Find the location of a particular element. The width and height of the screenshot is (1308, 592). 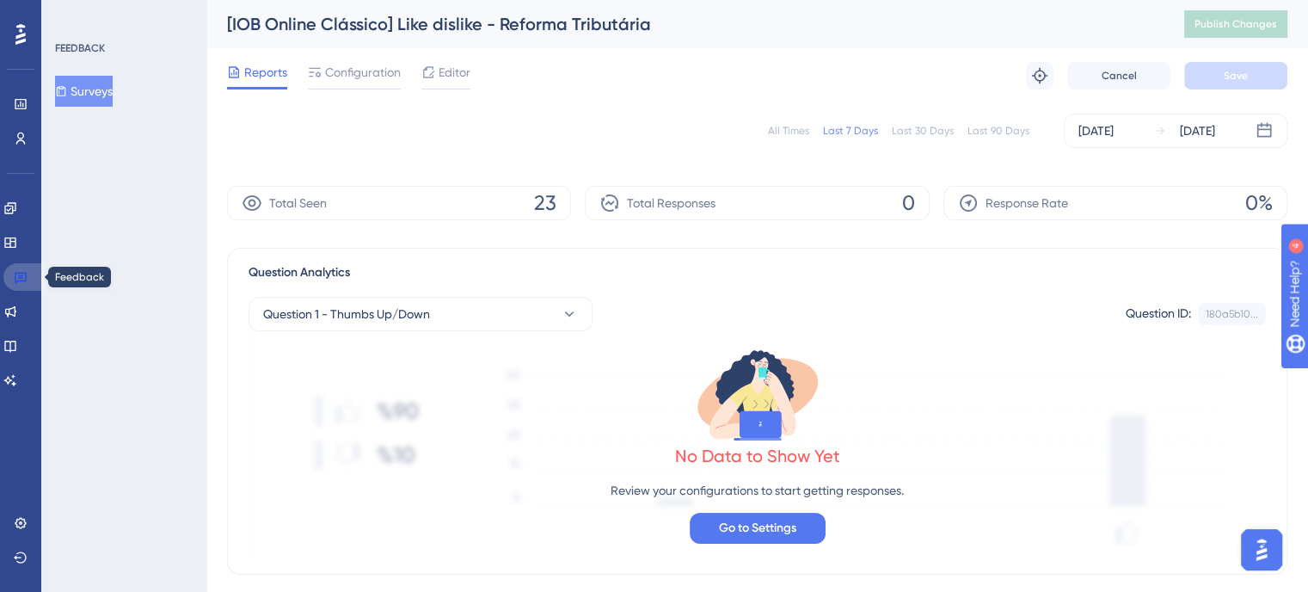

img: launcher-image-alternative-text is located at coordinates (26, 26).